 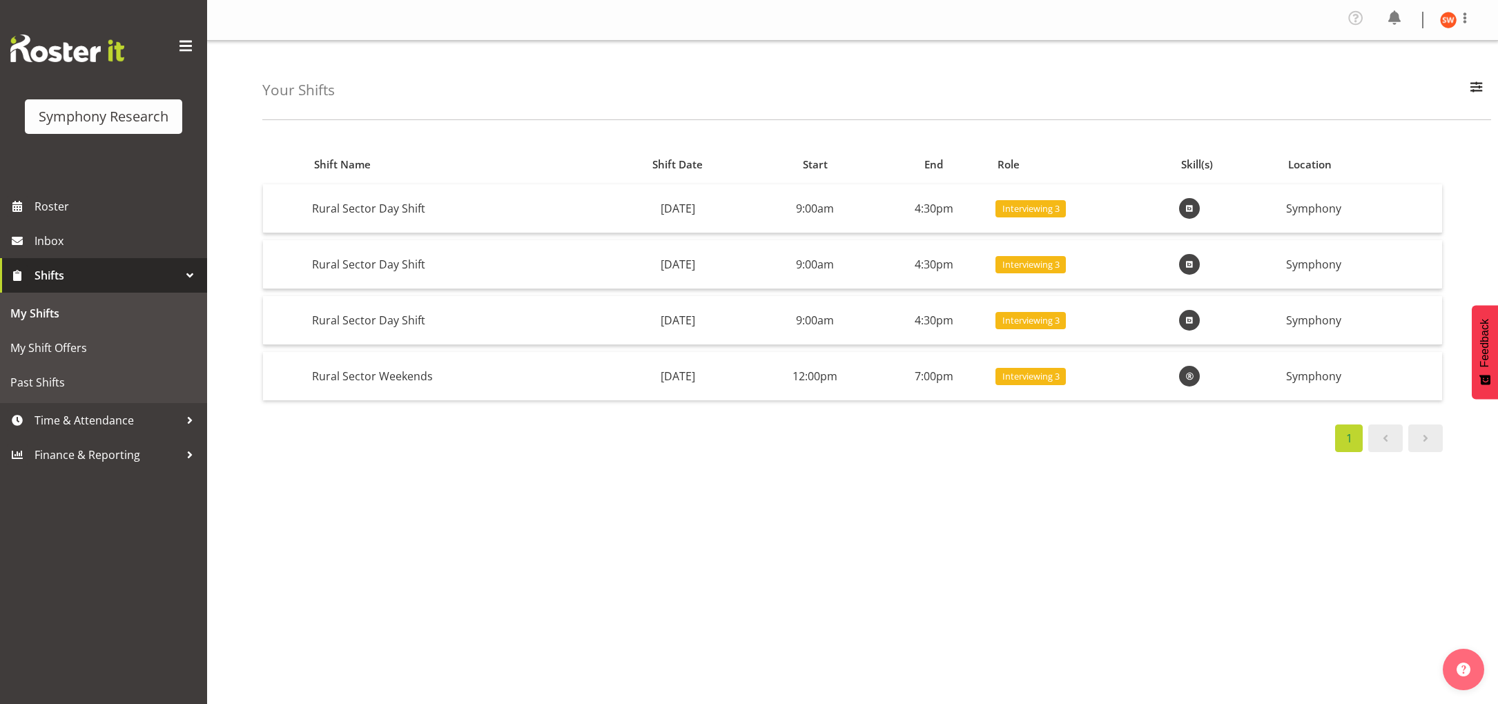 I want to click on td: 7:00pm, so click(x=934, y=376).